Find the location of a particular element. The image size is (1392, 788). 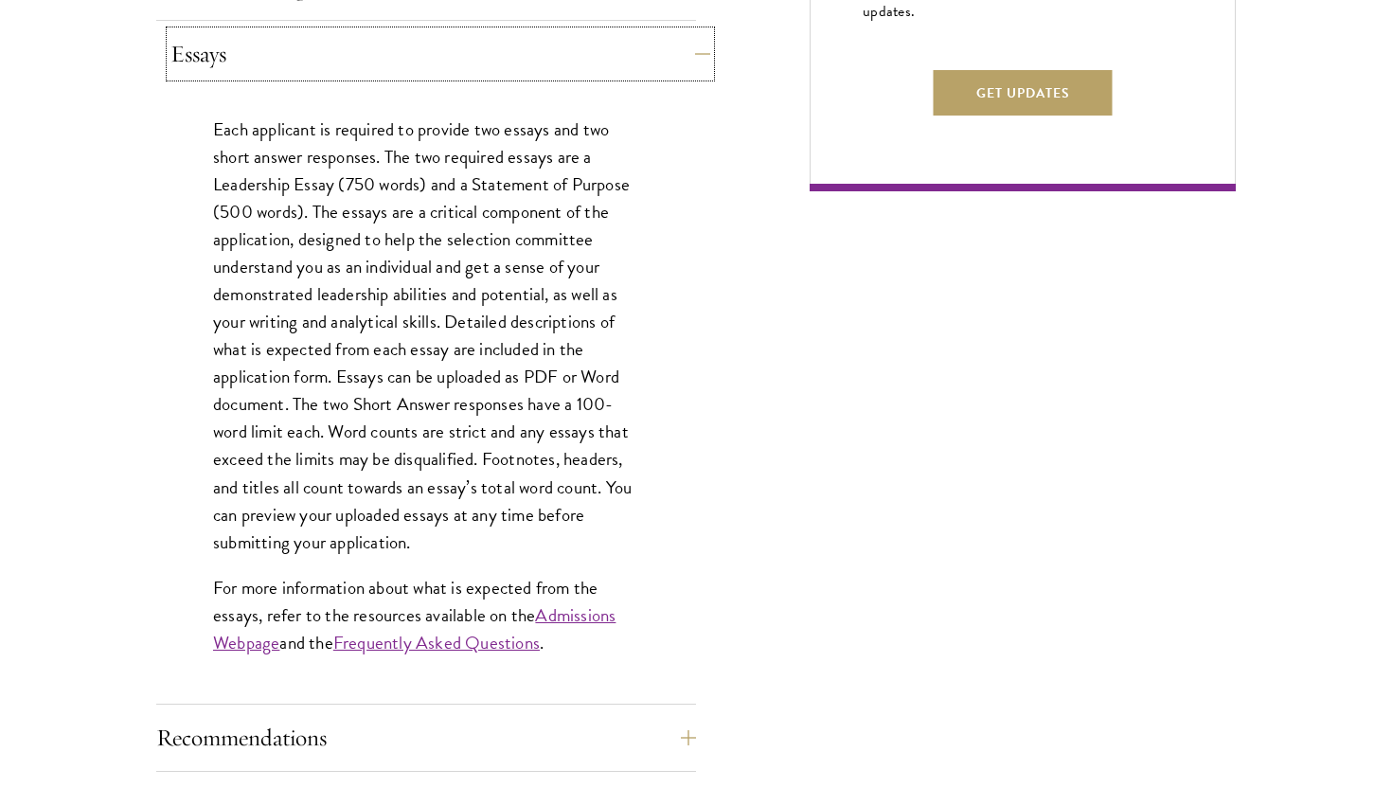

a: Admissions Webpage is located at coordinates (414, 629).